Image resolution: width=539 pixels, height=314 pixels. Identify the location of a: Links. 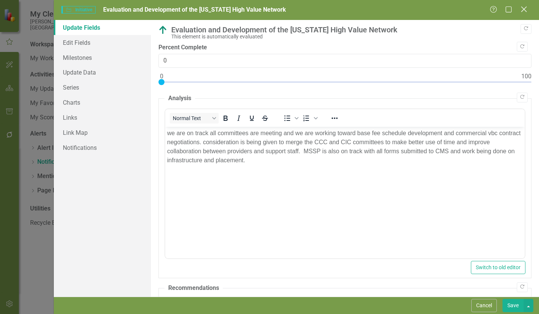
(102, 118).